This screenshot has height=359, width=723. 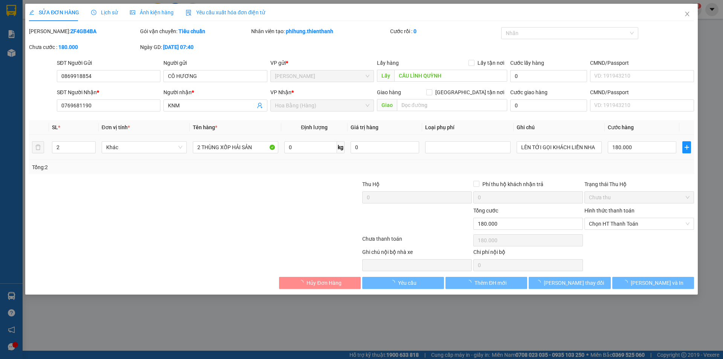 I want to click on div: Chưa thanh toán, so click(x=417, y=241).